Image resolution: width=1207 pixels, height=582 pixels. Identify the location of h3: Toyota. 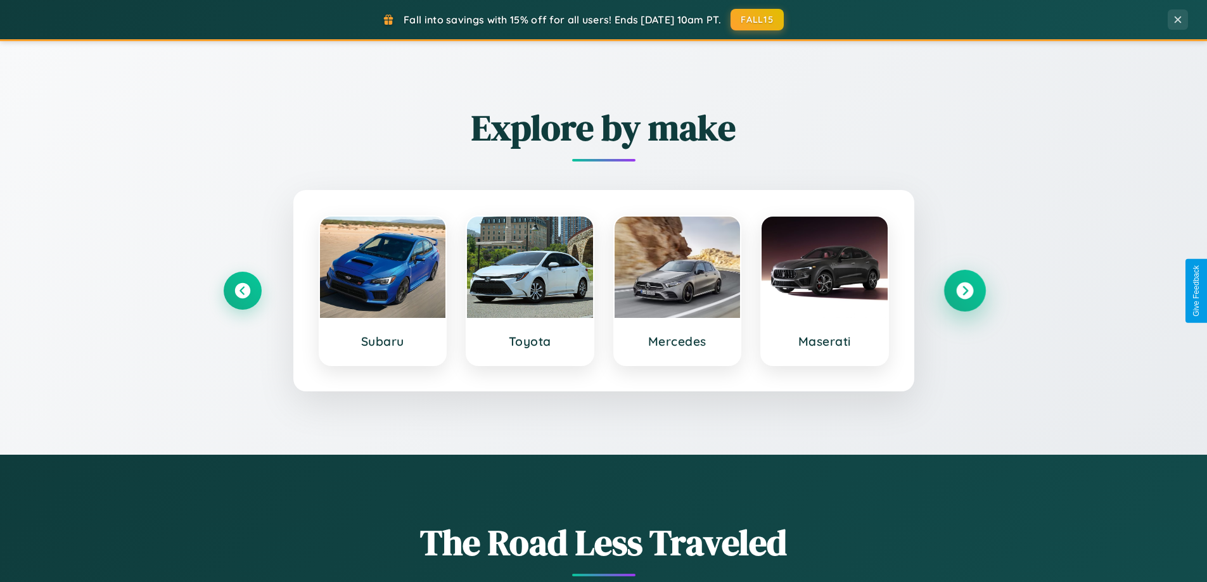
(530, 341).